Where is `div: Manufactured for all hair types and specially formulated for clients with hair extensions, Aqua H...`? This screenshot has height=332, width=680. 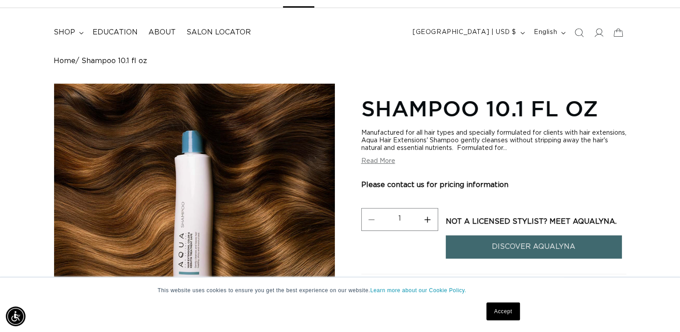
div: Manufactured for all hair types and specially formulated for clients with hair extensions, Aqua H... is located at coordinates (493, 140).